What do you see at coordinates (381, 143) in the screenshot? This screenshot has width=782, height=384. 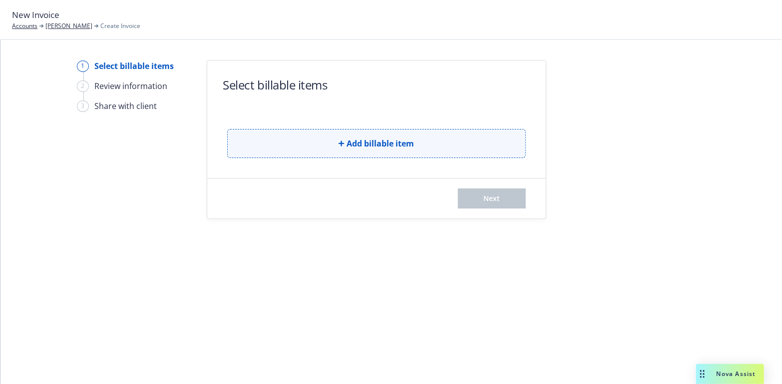 I see `span: Add billable item` at bounding box center [381, 143].